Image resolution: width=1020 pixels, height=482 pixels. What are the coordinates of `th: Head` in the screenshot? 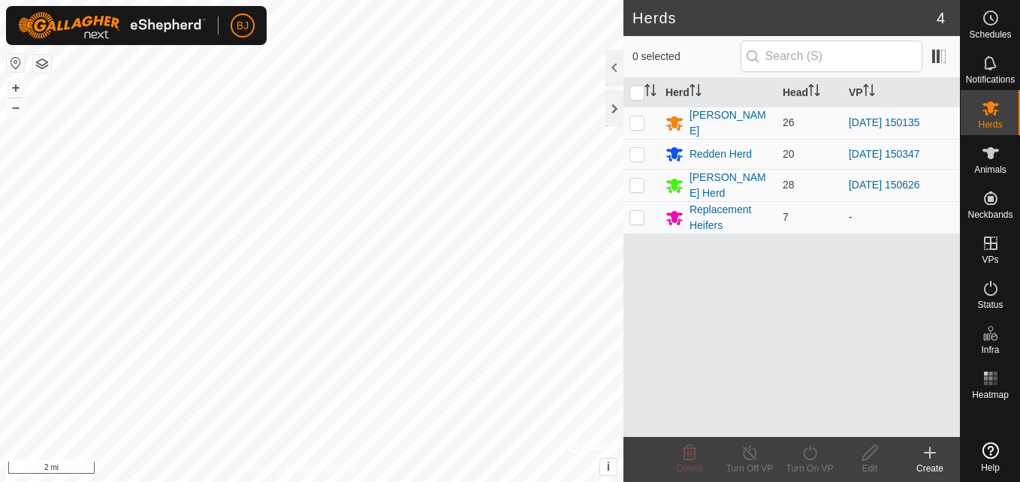 It's located at (810, 92).